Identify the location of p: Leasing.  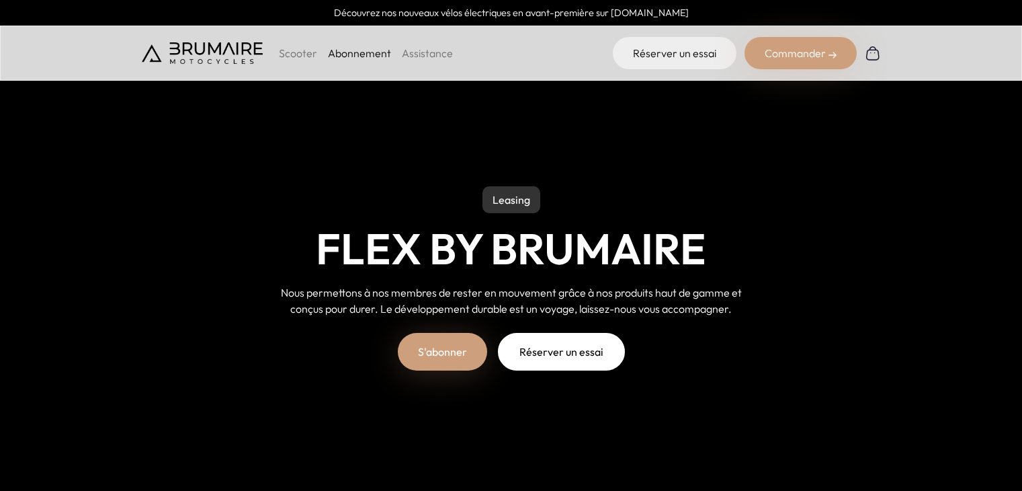
(511, 200).